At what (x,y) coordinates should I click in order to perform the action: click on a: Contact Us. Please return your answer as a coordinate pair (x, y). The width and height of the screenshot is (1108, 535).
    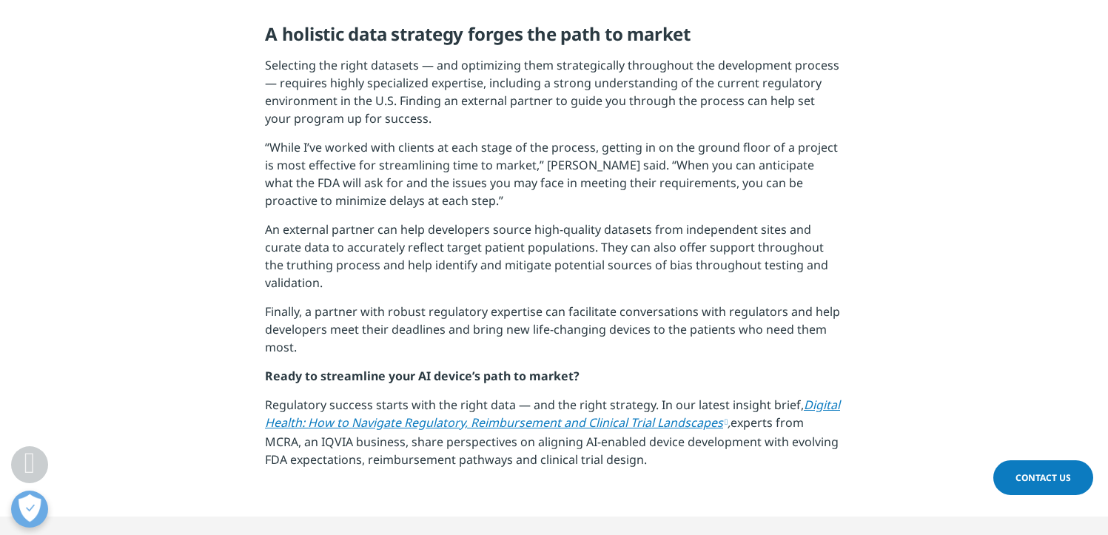
    Looking at the image, I should click on (1043, 477).